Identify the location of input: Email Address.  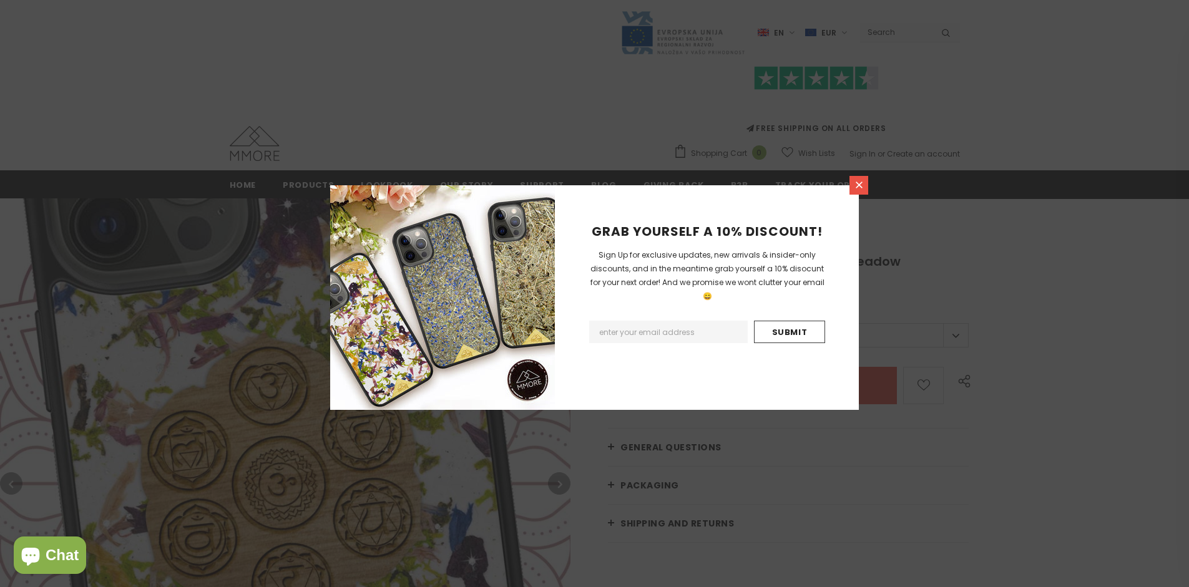
(668, 332).